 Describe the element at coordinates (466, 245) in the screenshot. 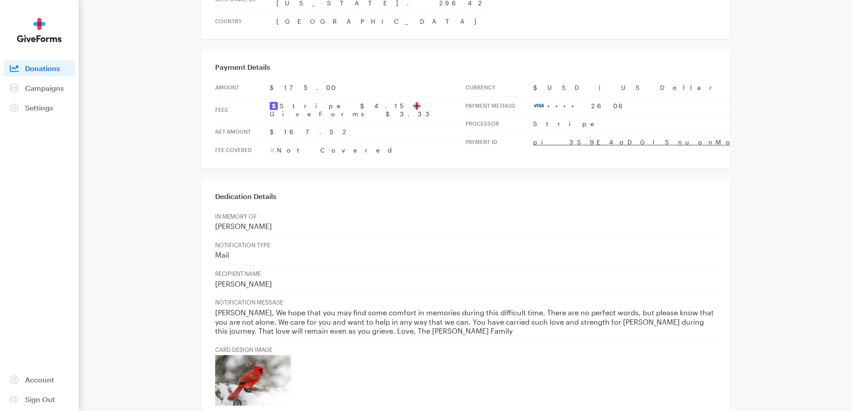

I see `p: NOTIFICATION TYPE` at that location.